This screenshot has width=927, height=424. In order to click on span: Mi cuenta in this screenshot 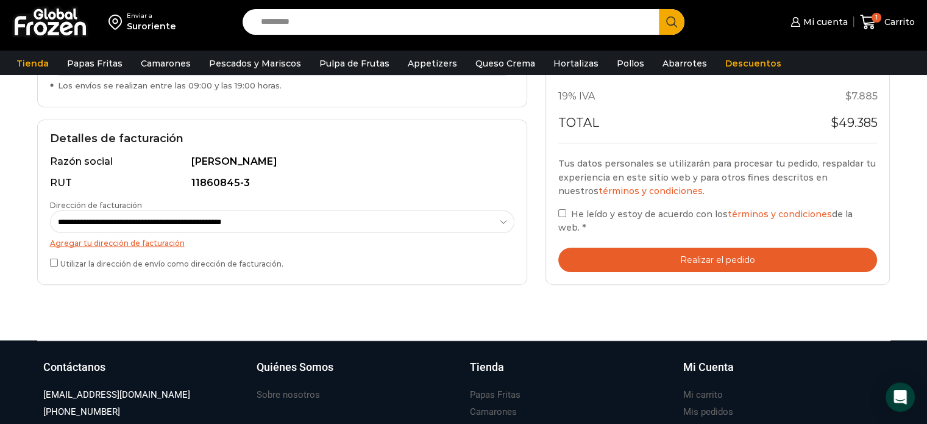, I will do `click(824, 22)`.